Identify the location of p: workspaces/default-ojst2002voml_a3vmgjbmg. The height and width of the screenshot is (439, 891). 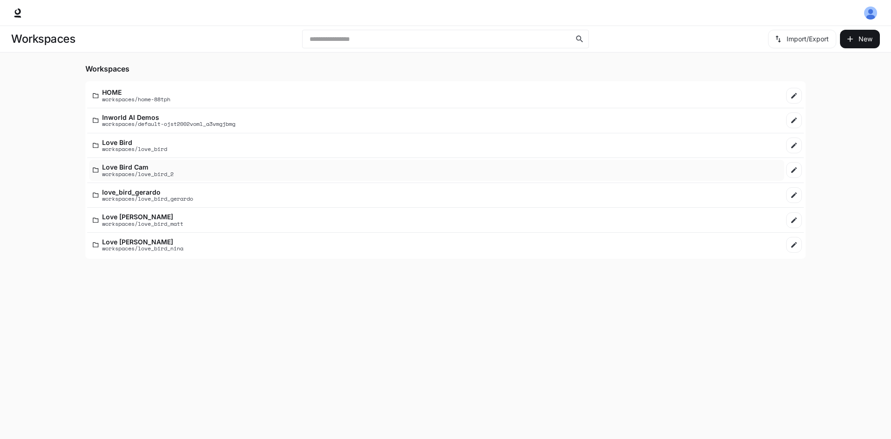
(169, 123).